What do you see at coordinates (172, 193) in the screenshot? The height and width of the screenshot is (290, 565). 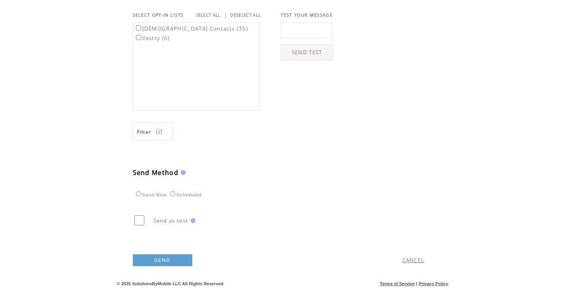 I see `input: Scheduled` at bounding box center [172, 193].